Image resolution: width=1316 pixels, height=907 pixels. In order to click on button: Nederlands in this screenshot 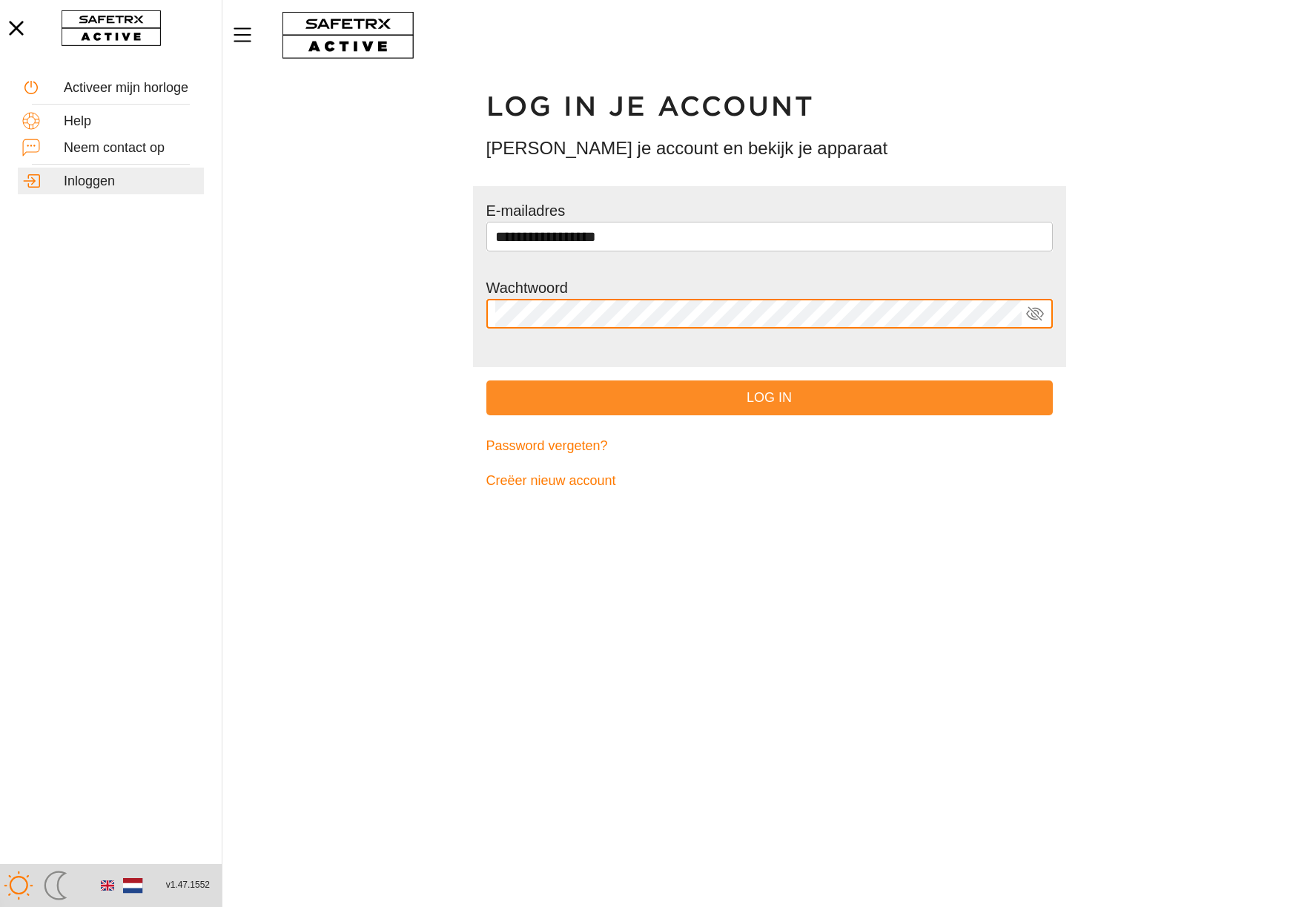, I will do `click(133, 885)`.